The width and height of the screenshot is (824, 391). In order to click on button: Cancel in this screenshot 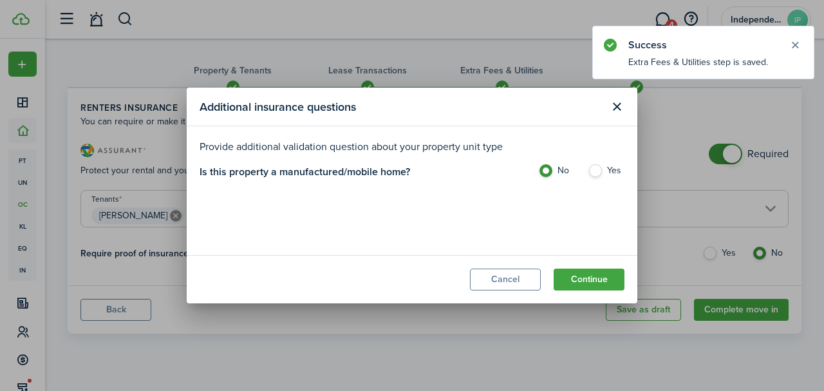, I will do `click(505, 279)`.